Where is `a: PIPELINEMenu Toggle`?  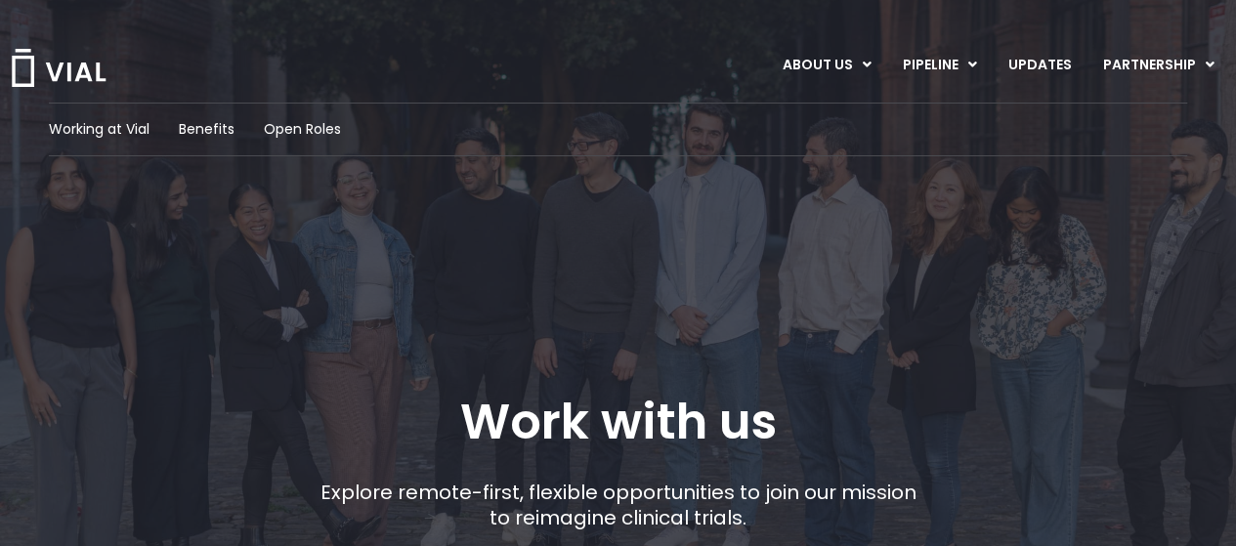 a: PIPELINEMenu Toggle is located at coordinates (939, 65).